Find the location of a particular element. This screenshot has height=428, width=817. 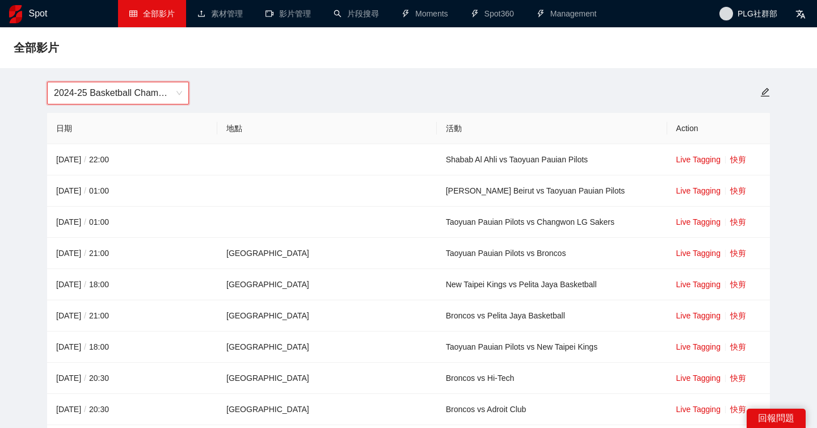

span: table is located at coordinates (133, 14).